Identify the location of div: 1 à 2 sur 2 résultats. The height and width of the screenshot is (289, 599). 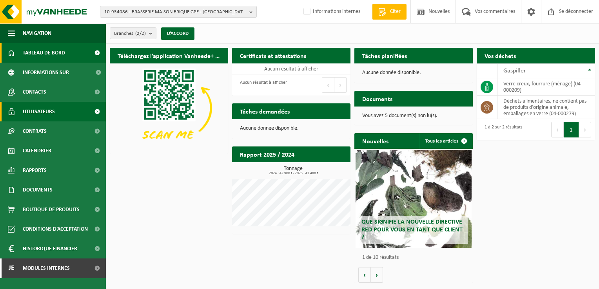
(501, 130).